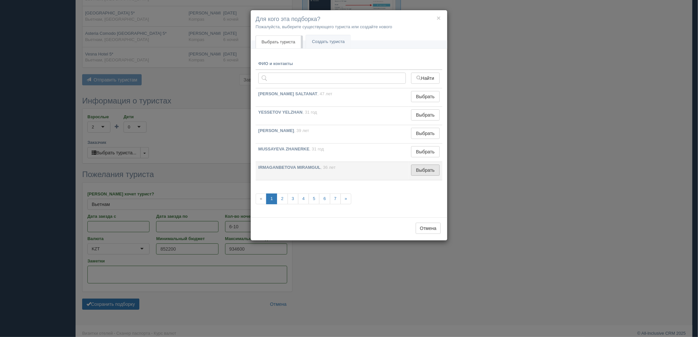  What do you see at coordinates (280, 112) in the screenshot?
I see `b: YESSETOV YELZHAN` at bounding box center [280, 112].